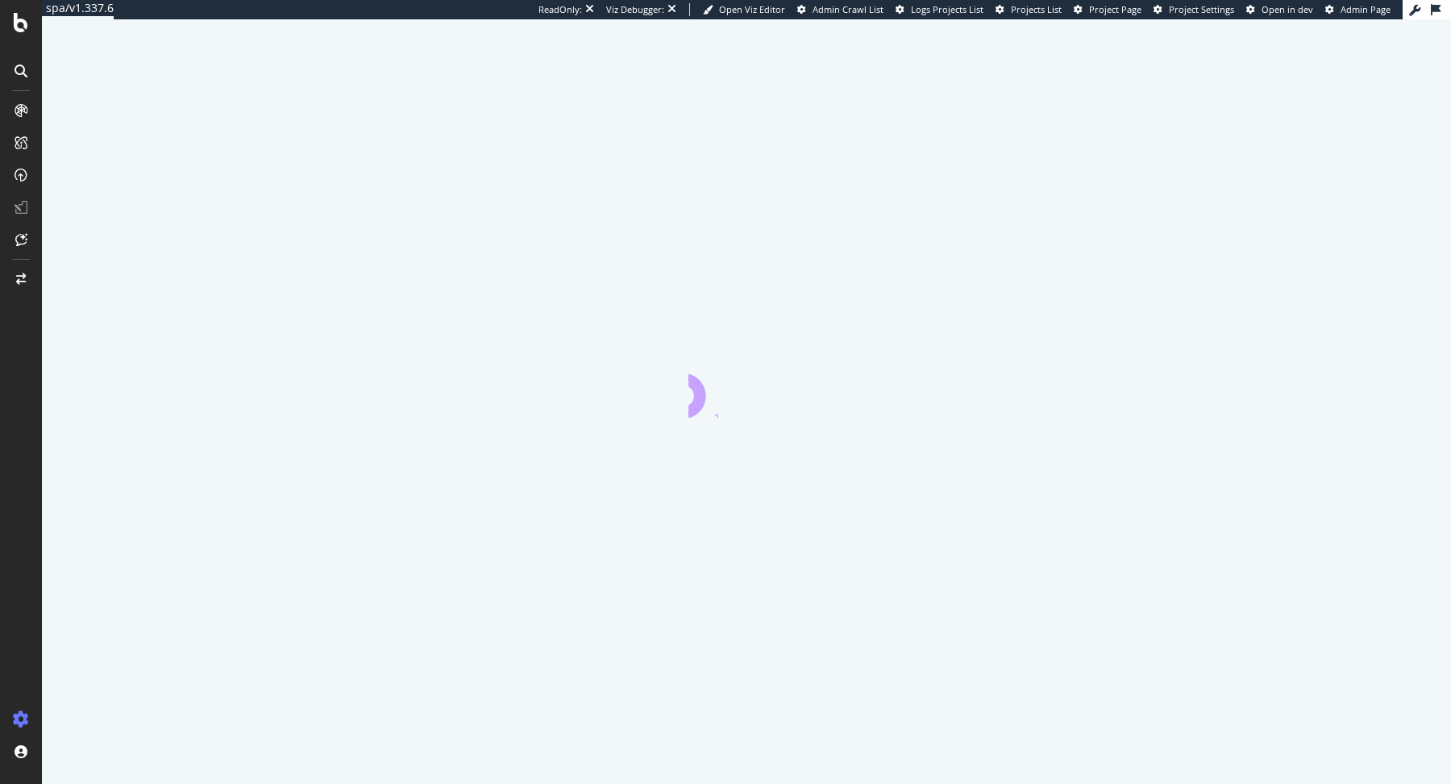 The image size is (1451, 784). I want to click on a: Open in dev, so click(1280, 10).